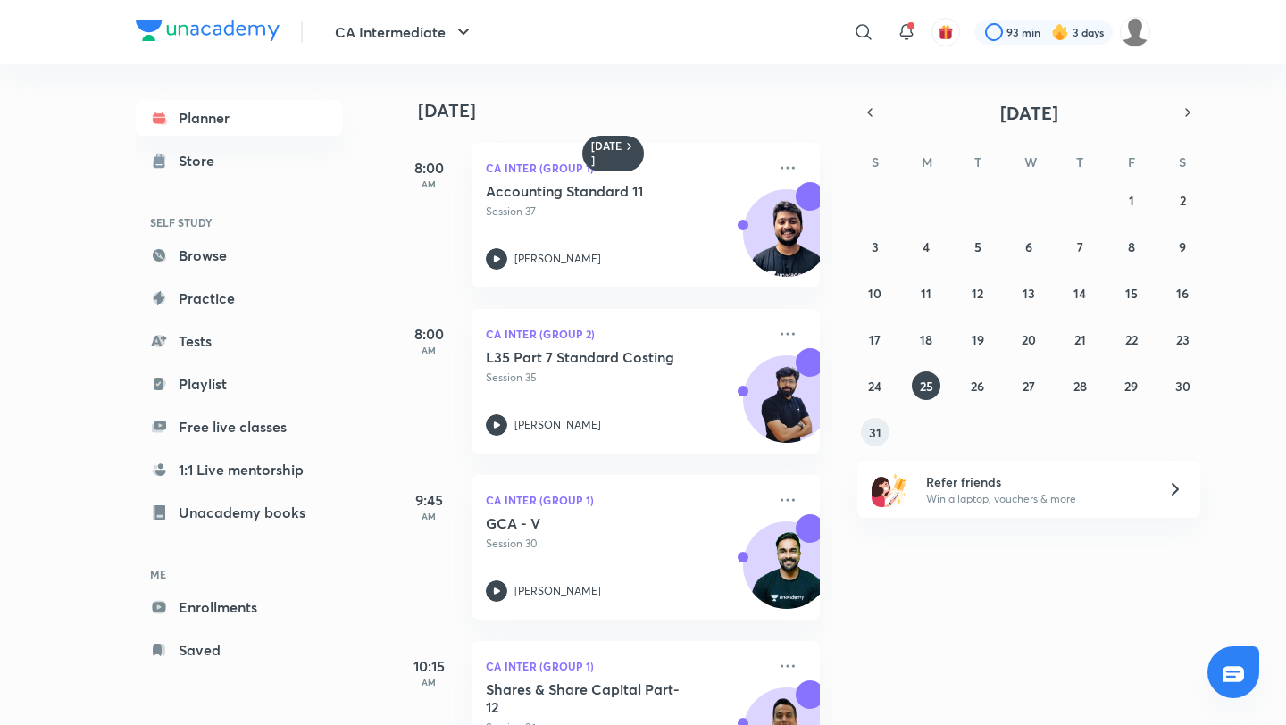 The image size is (1286, 725). What do you see at coordinates (889, 489) in the screenshot?
I see `img: referral` at bounding box center [889, 489].